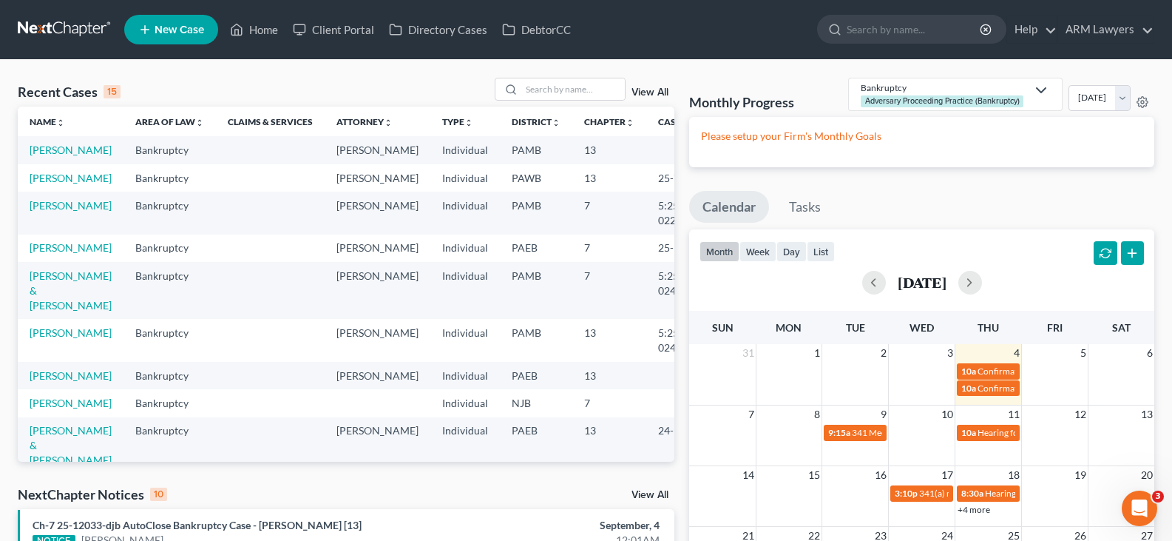 The image size is (1172, 541). Describe the element at coordinates (884, 353) in the screenshot. I see `span: 2` at that location.